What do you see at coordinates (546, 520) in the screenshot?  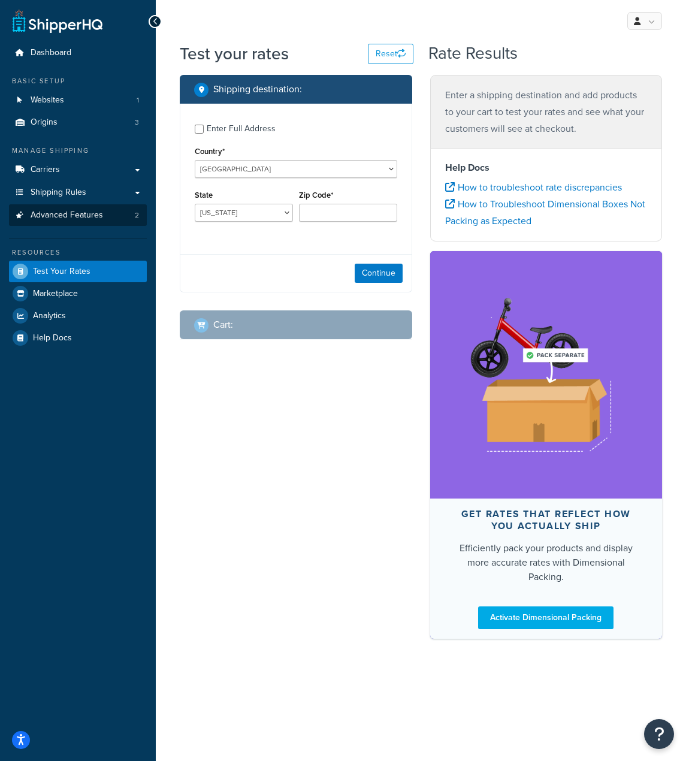 I see `div: Get rates that reflect how you actually ship` at bounding box center [546, 520].